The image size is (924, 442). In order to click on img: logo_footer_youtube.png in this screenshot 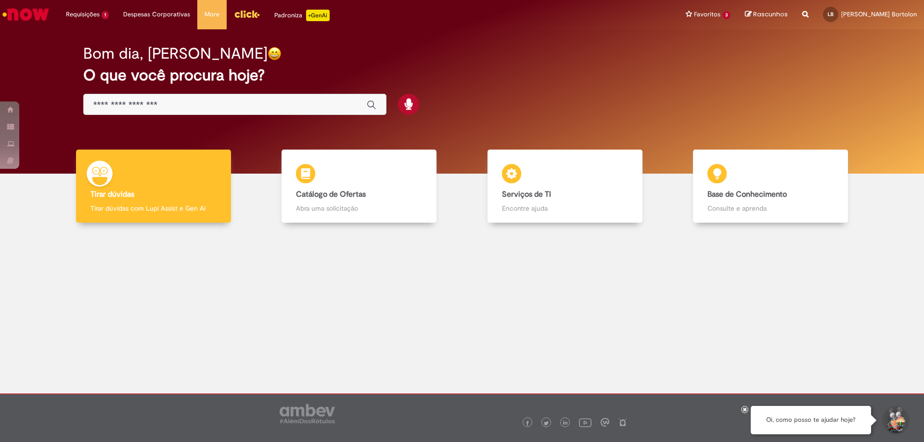, I will do `click(585, 423)`.